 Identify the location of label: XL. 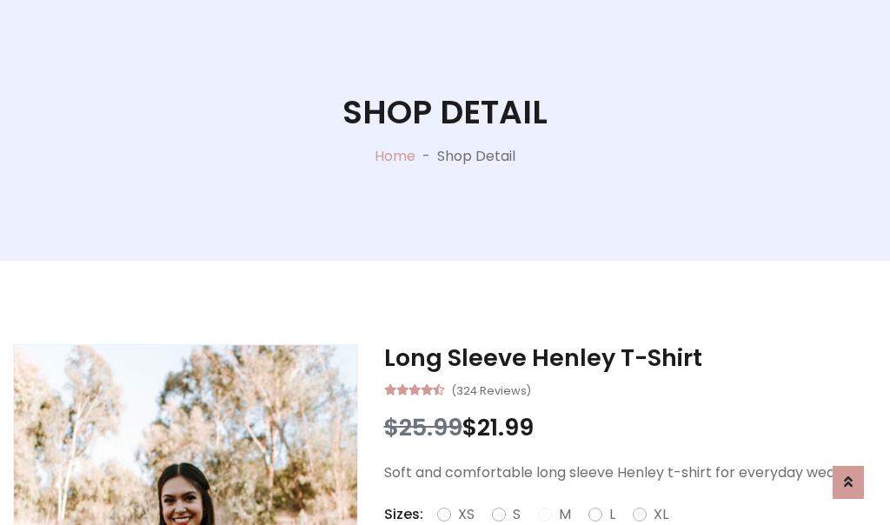
(661, 515).